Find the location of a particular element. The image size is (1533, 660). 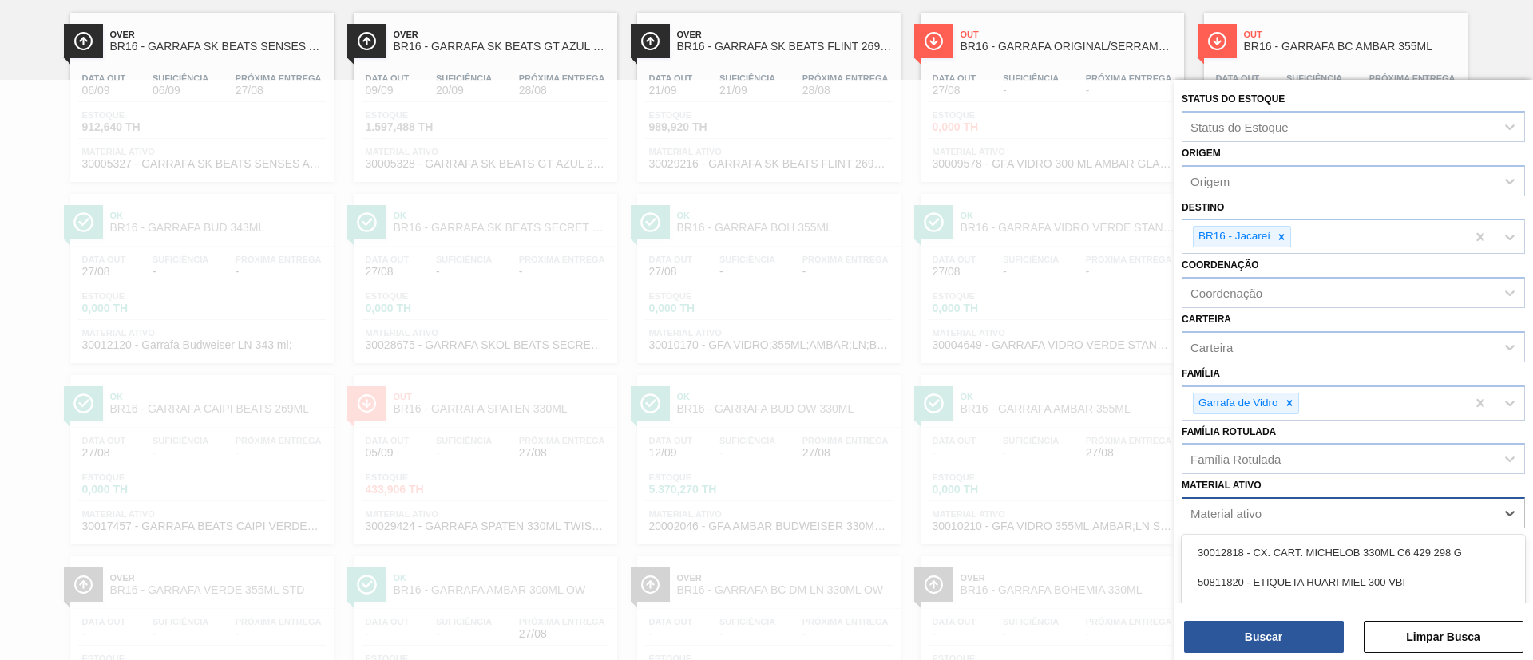

label: Família Rotulada is located at coordinates (1229, 432).